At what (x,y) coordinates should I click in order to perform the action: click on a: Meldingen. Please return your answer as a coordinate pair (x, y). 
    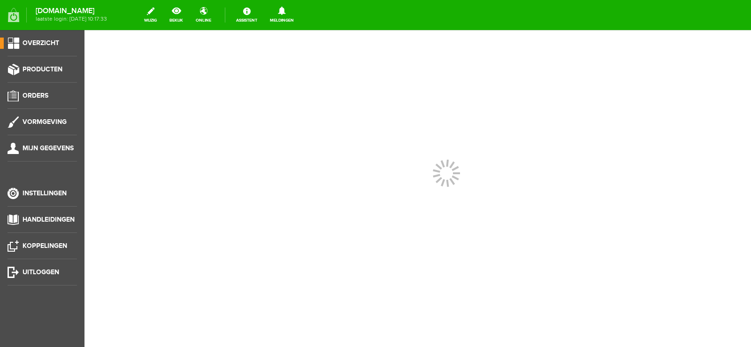
    Looking at the image, I should click on (282, 15).